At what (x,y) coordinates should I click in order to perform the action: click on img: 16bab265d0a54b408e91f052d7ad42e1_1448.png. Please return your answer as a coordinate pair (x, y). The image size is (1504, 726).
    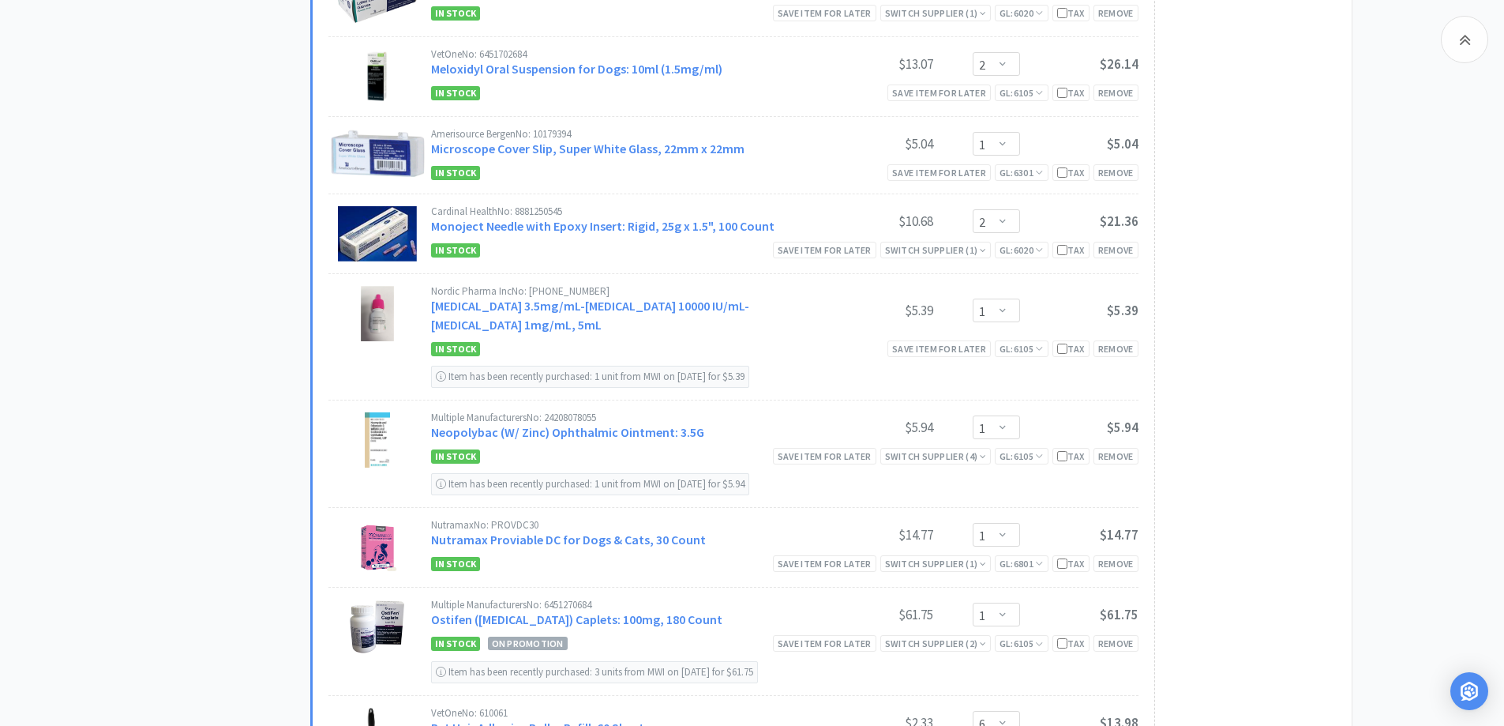
    Looking at the image, I should click on (377, 234).